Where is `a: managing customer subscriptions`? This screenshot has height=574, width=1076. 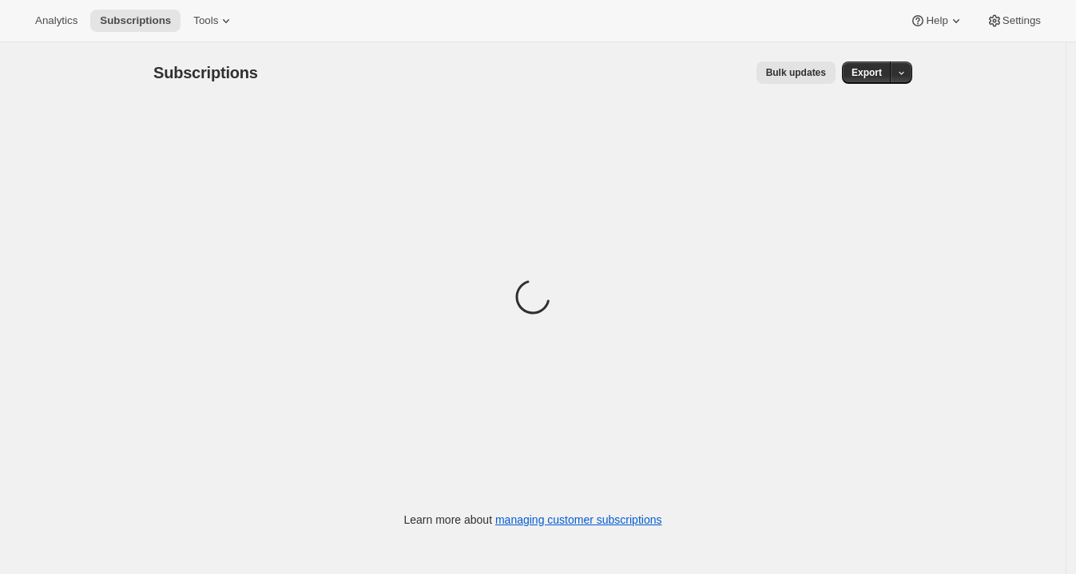 a: managing customer subscriptions is located at coordinates (578, 520).